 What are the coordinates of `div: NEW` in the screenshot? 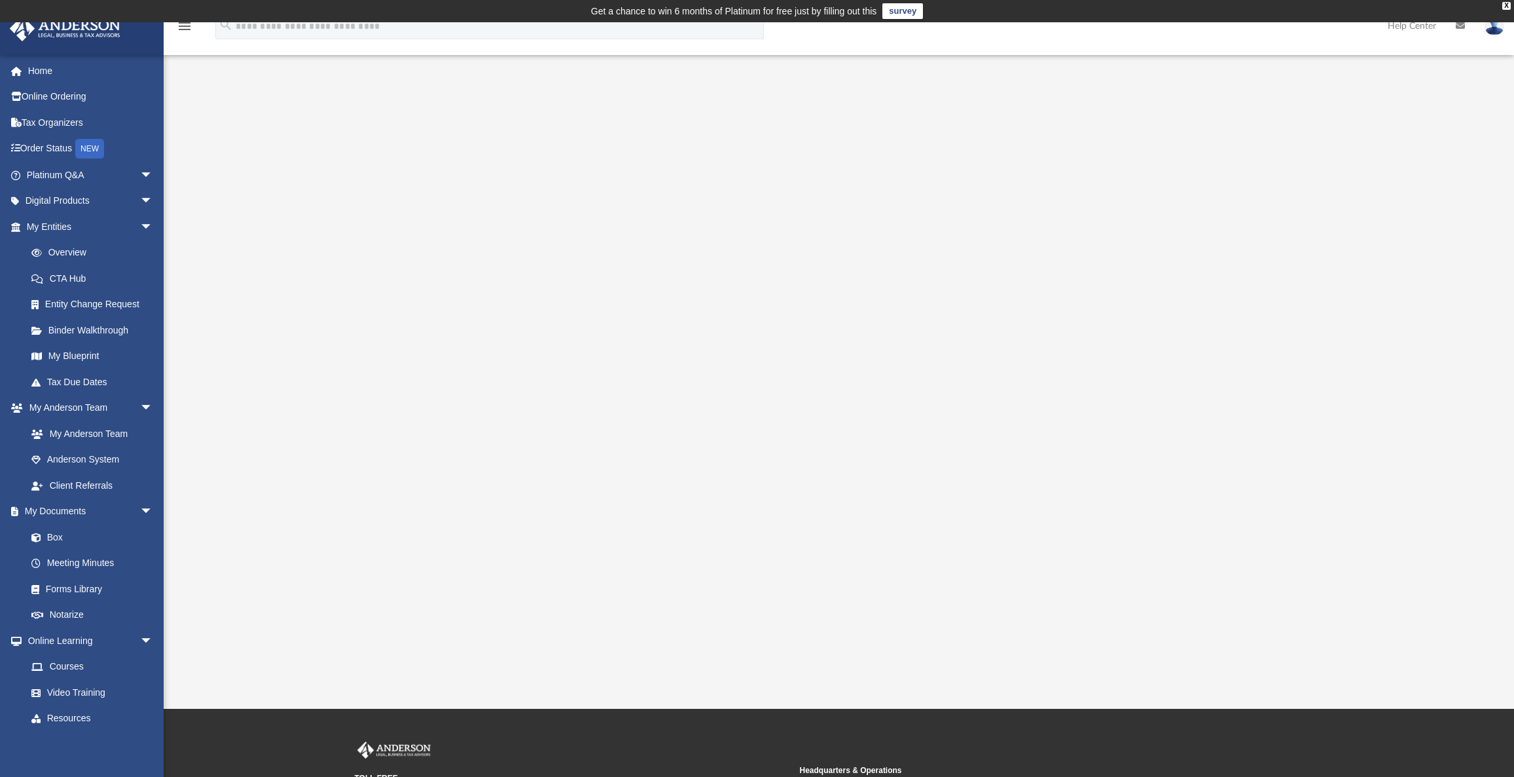 It's located at (90, 149).